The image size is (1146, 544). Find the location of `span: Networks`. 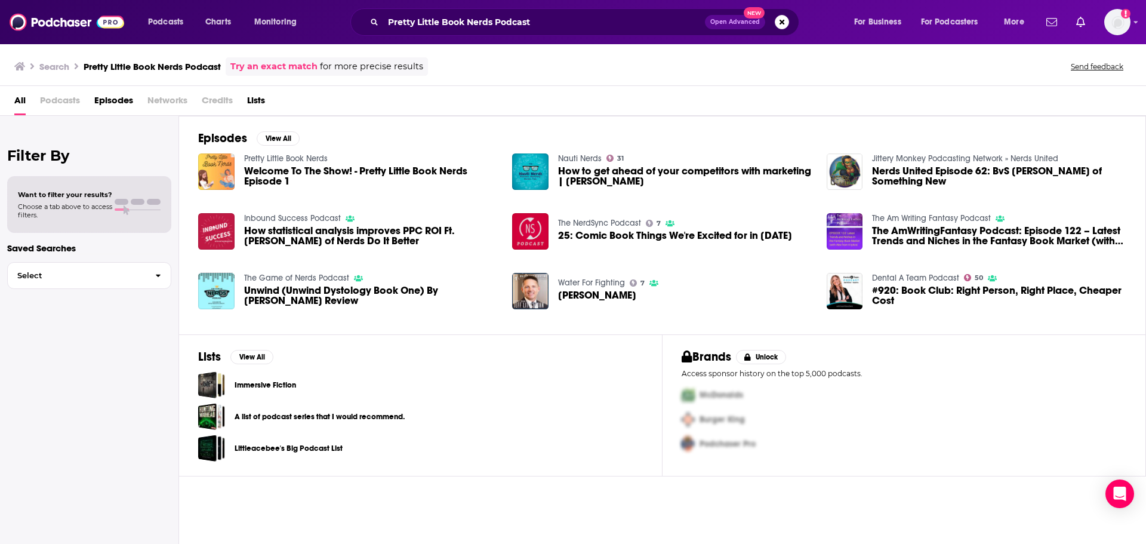

span: Networks is located at coordinates (167, 103).